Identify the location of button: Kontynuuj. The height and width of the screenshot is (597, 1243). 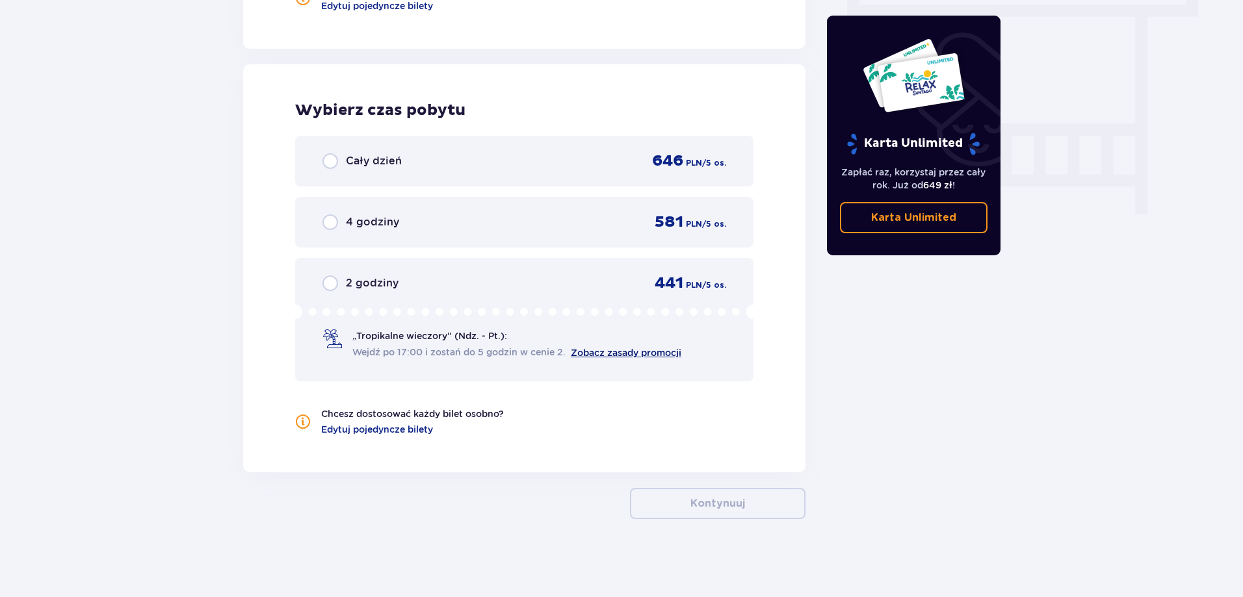
(717, 504).